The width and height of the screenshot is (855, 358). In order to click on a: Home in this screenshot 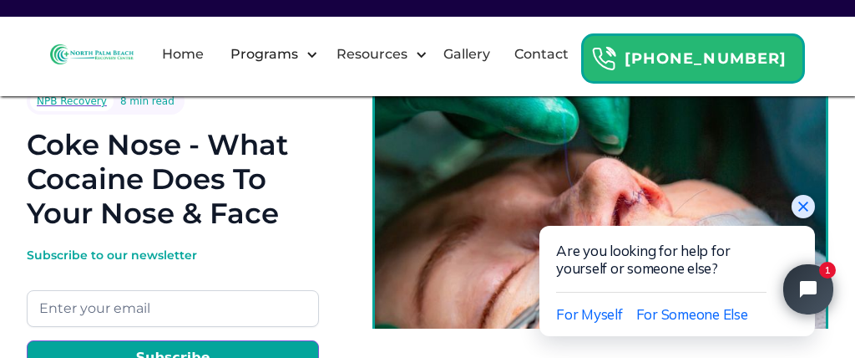, I will do `click(183, 54)`.